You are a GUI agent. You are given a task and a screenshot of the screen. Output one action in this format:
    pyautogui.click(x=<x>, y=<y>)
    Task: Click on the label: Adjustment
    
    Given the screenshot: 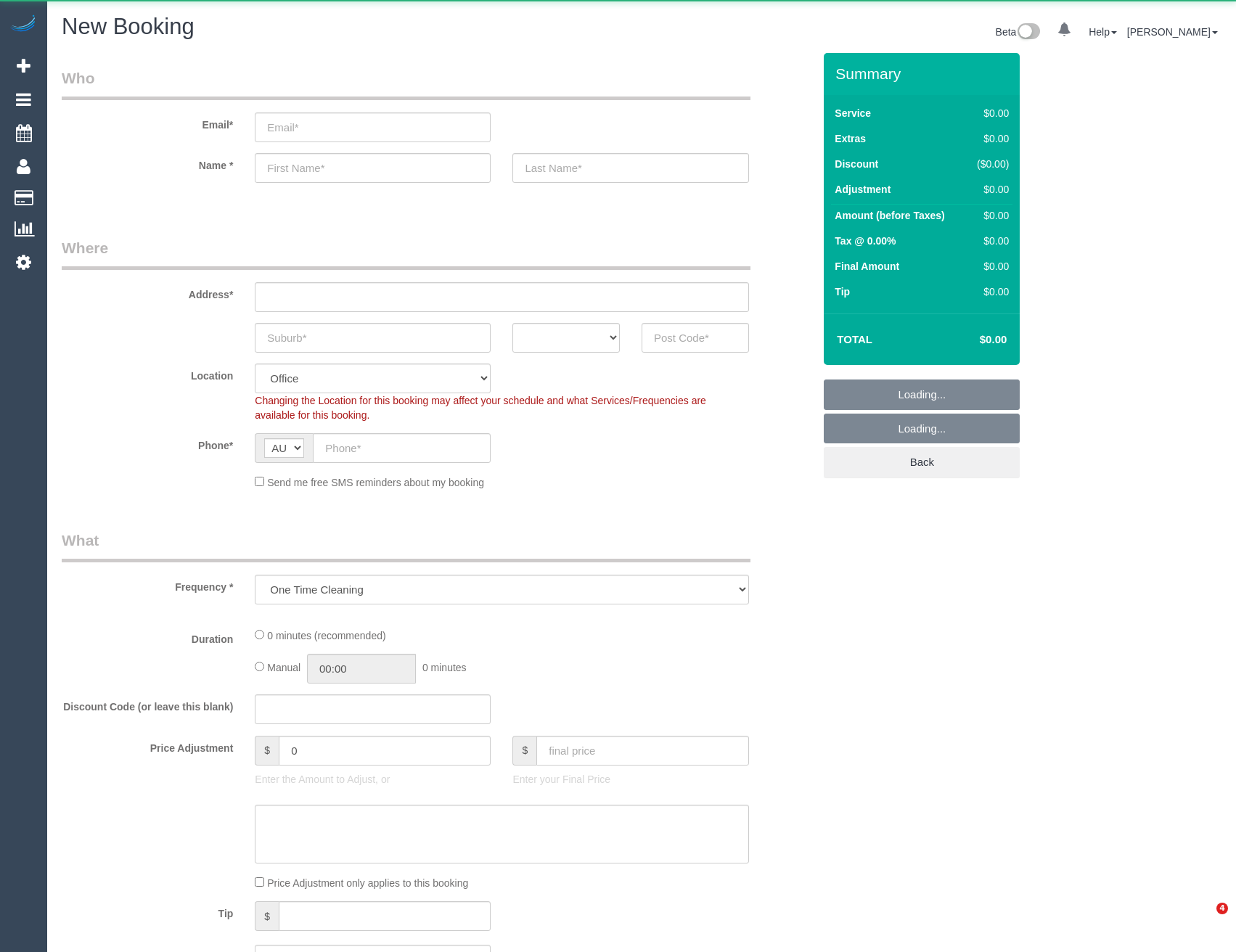 What is the action you would take?
    pyautogui.click(x=863, y=189)
    